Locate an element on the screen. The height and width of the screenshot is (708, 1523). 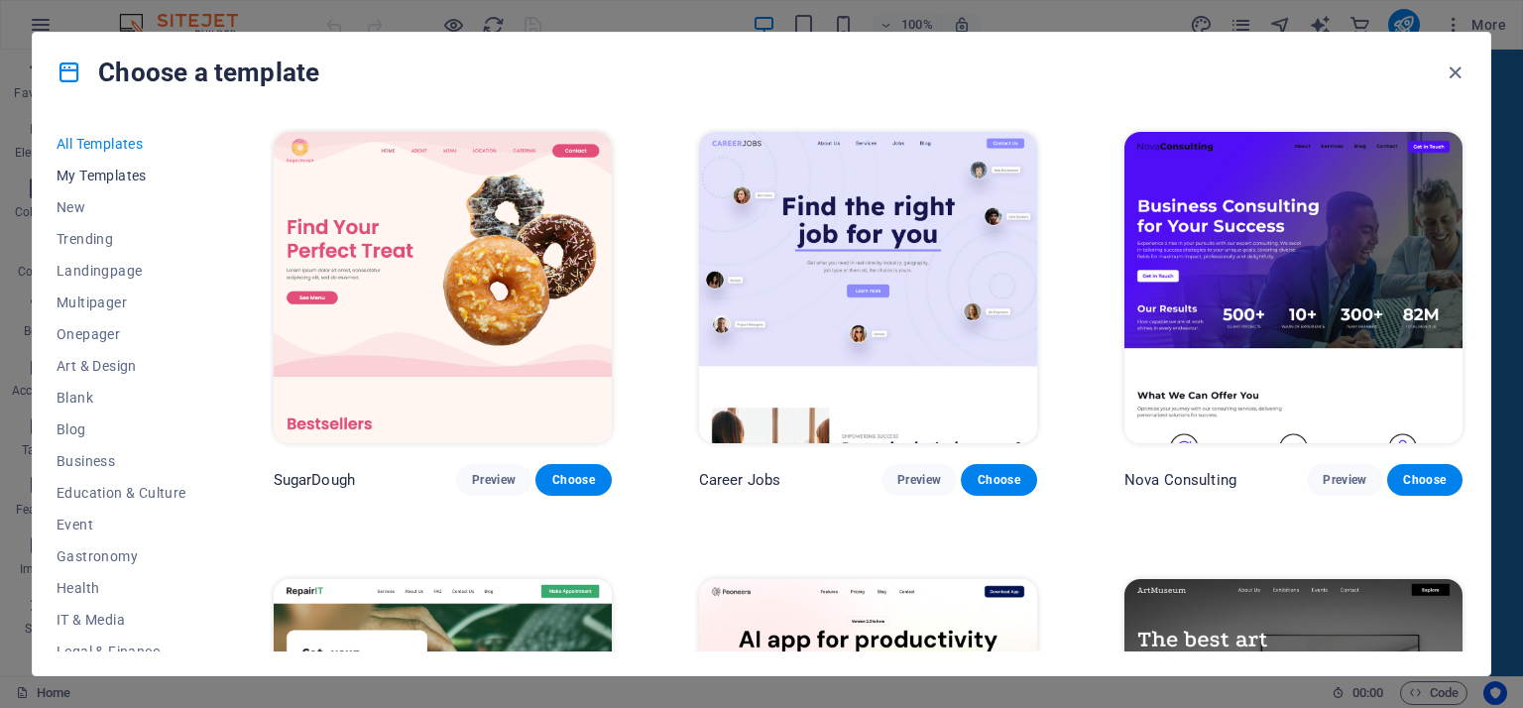
p: SugarDough is located at coordinates (314, 480).